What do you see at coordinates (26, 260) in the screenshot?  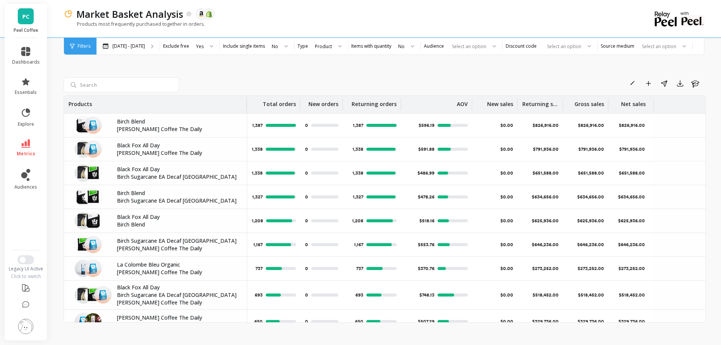 I see `button: Switch to New UI` at bounding box center [26, 260].